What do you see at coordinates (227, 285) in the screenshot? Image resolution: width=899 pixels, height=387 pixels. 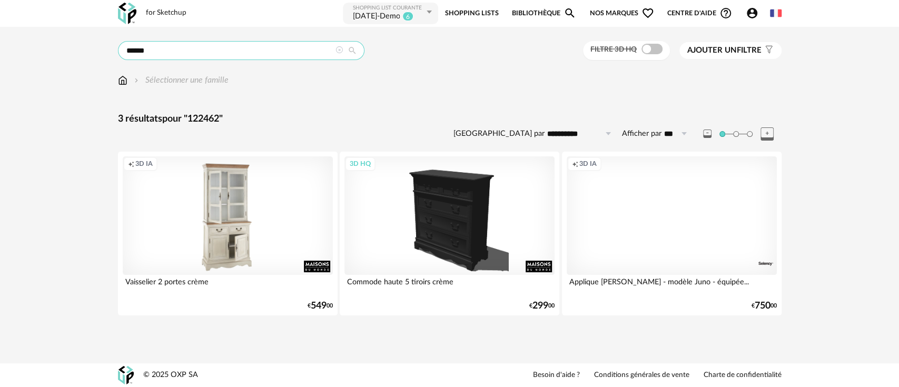 I see `div: Vaisselier 2 portes crème` at bounding box center [227, 285].